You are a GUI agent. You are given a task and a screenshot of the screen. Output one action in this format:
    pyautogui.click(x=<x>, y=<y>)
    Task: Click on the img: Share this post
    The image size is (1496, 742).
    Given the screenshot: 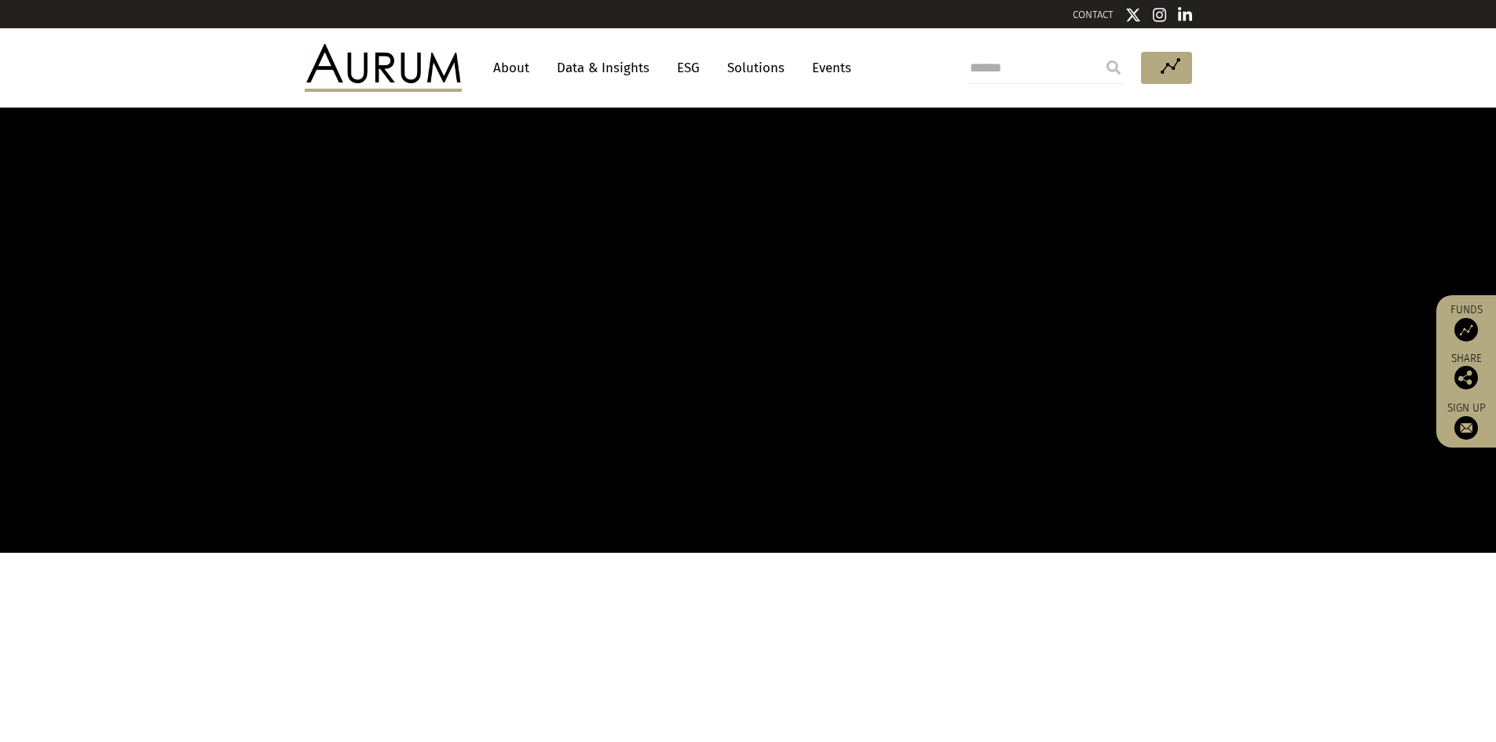 What is the action you would take?
    pyautogui.click(x=1467, y=378)
    